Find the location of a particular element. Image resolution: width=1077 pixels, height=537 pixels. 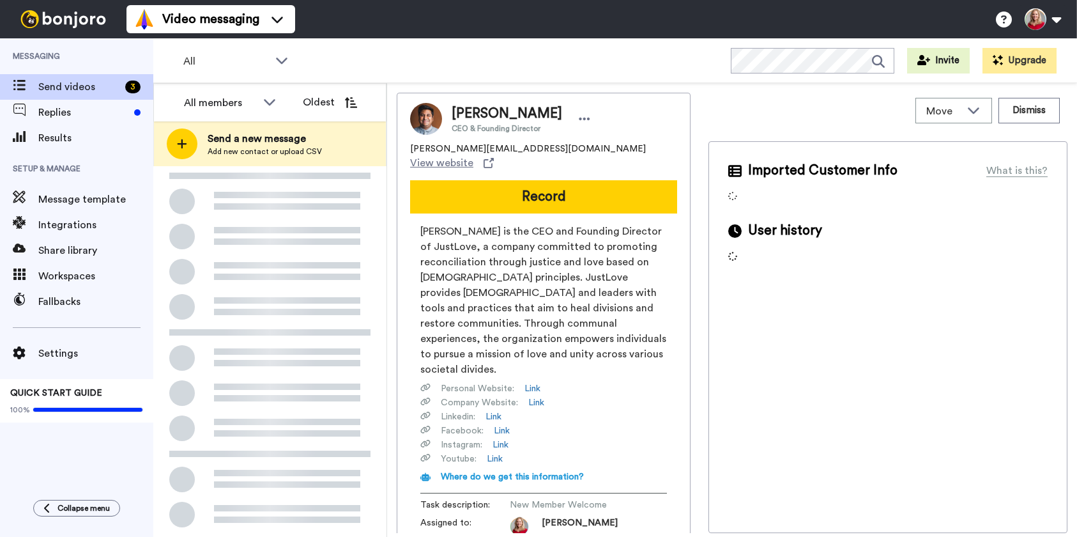

span: Results is located at coordinates (96, 138).